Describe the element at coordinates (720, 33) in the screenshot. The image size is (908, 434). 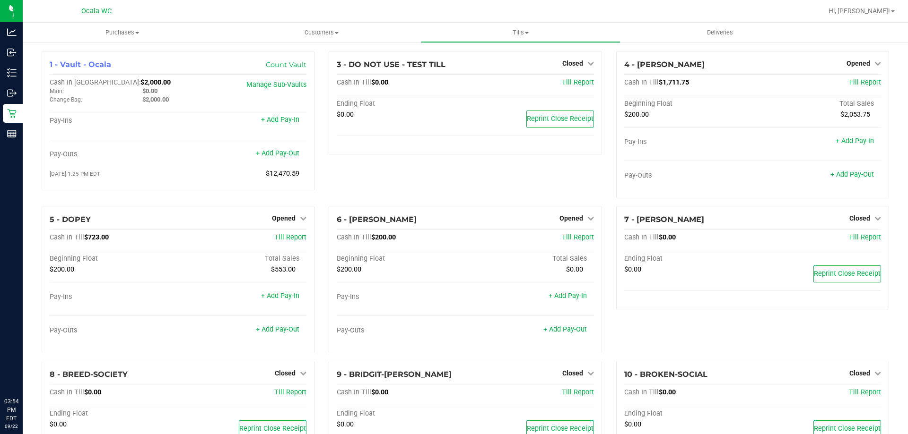
I see `span: Deliveries` at that location.